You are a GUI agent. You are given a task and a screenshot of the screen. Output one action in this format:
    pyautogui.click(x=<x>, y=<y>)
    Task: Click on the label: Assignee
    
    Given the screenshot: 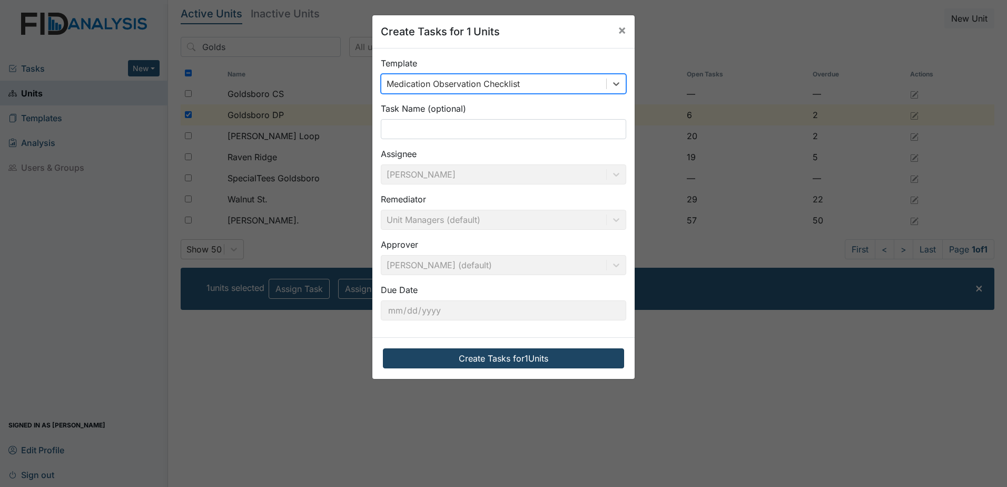 What is the action you would take?
    pyautogui.click(x=399, y=154)
    